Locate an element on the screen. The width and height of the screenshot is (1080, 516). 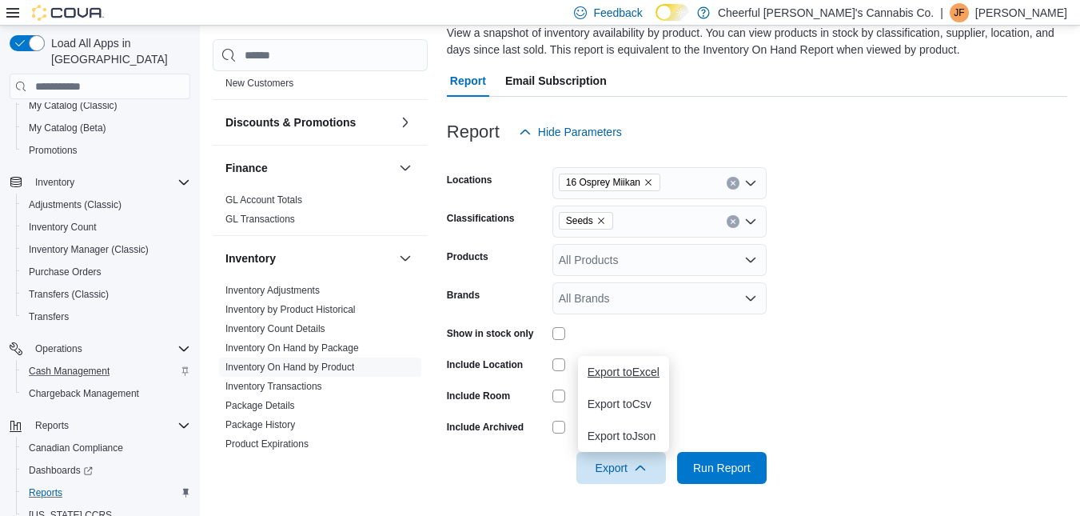
button: Run Report is located at coordinates (722, 468).